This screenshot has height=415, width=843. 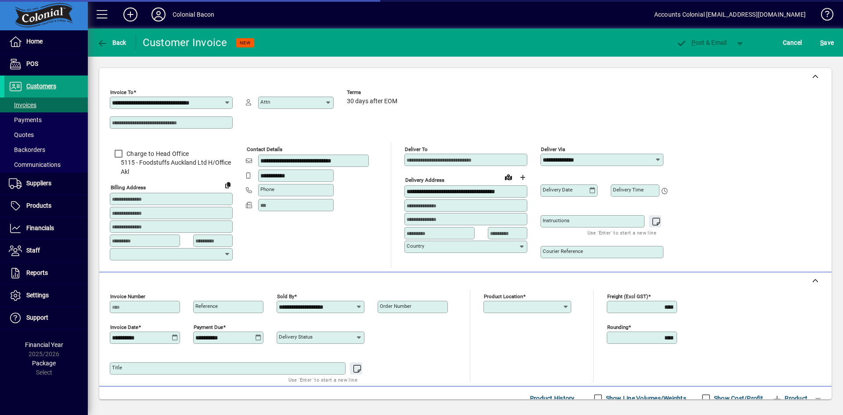 I want to click on span: Payments, so click(x=25, y=120).